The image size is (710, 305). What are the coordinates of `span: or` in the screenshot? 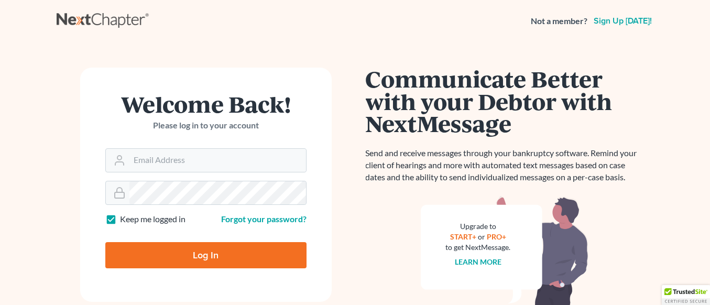 It's located at (482, 236).